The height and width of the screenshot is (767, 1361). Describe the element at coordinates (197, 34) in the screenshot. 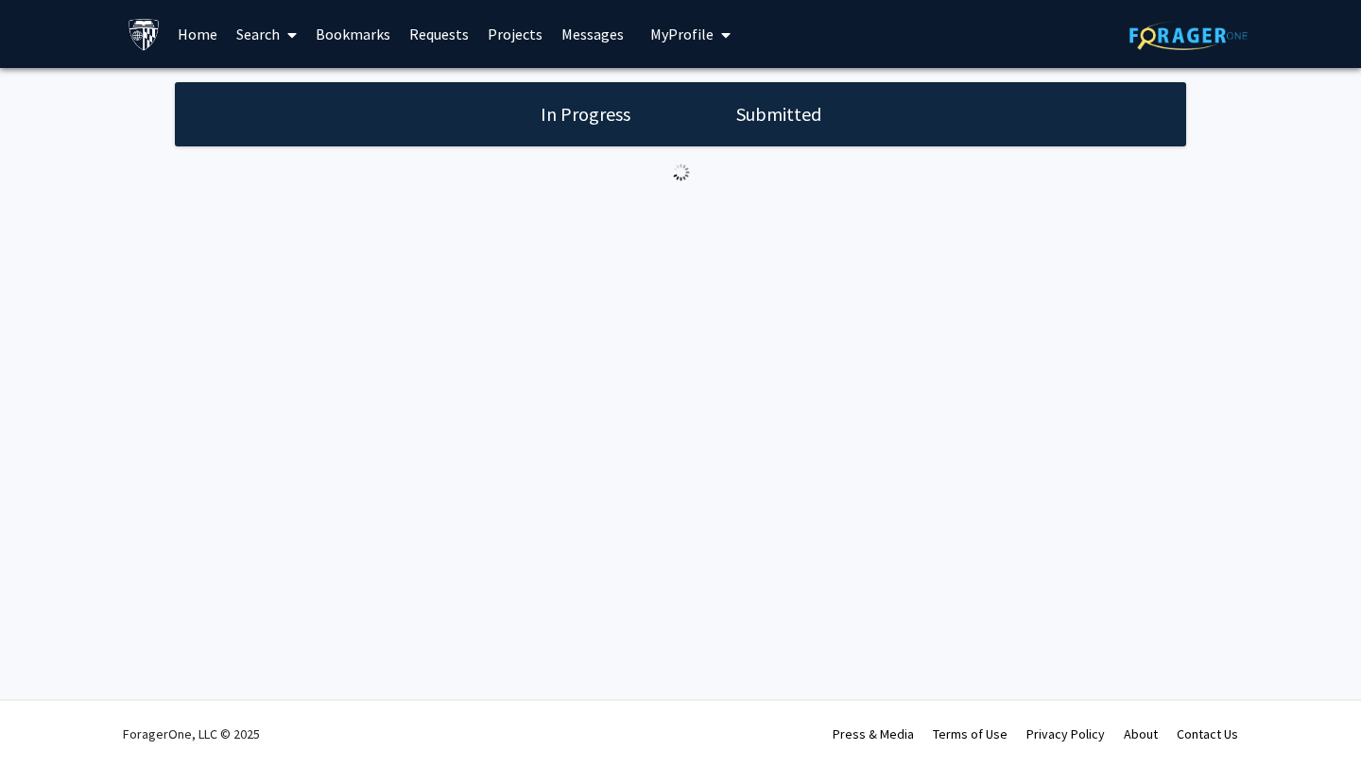

I see `a: Home` at that location.